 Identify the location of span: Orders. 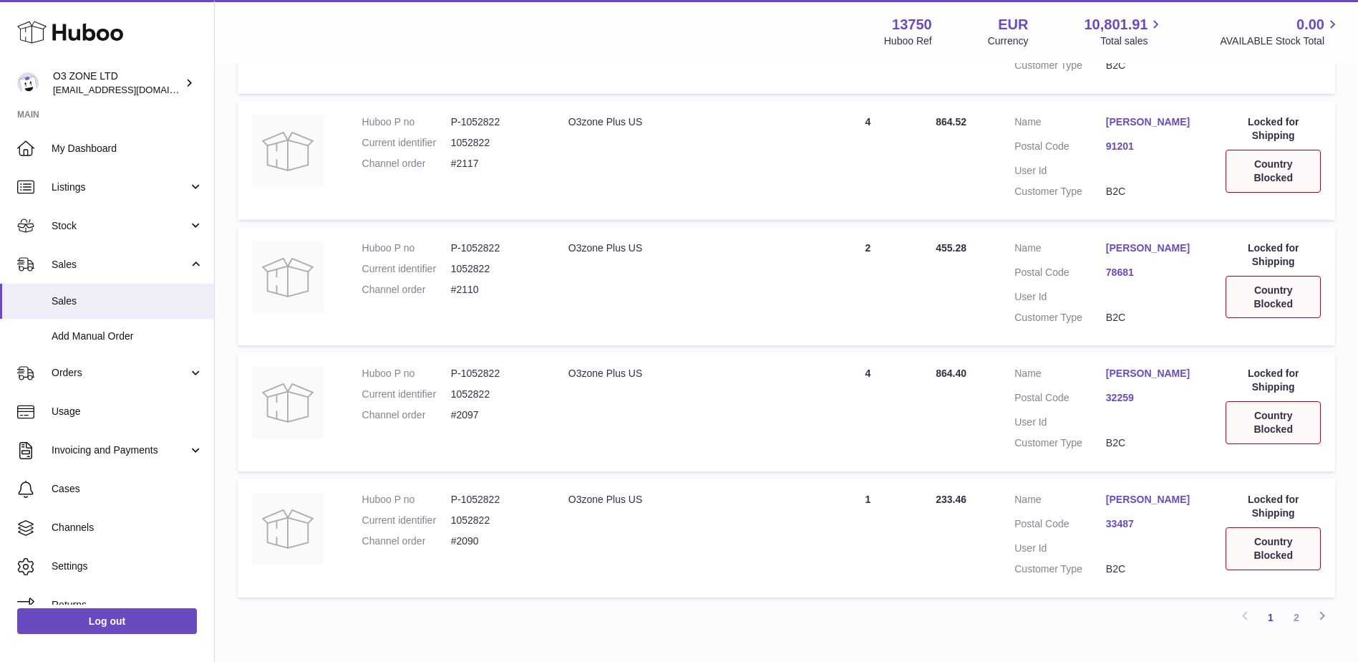
(120, 372).